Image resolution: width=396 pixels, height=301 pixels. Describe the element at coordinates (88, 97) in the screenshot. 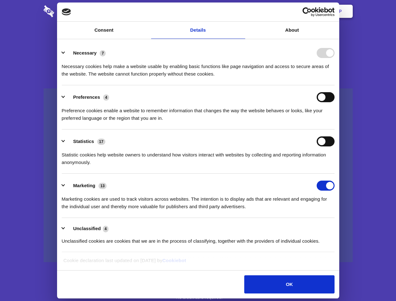

I see `button: Preferences (4)` at that location.